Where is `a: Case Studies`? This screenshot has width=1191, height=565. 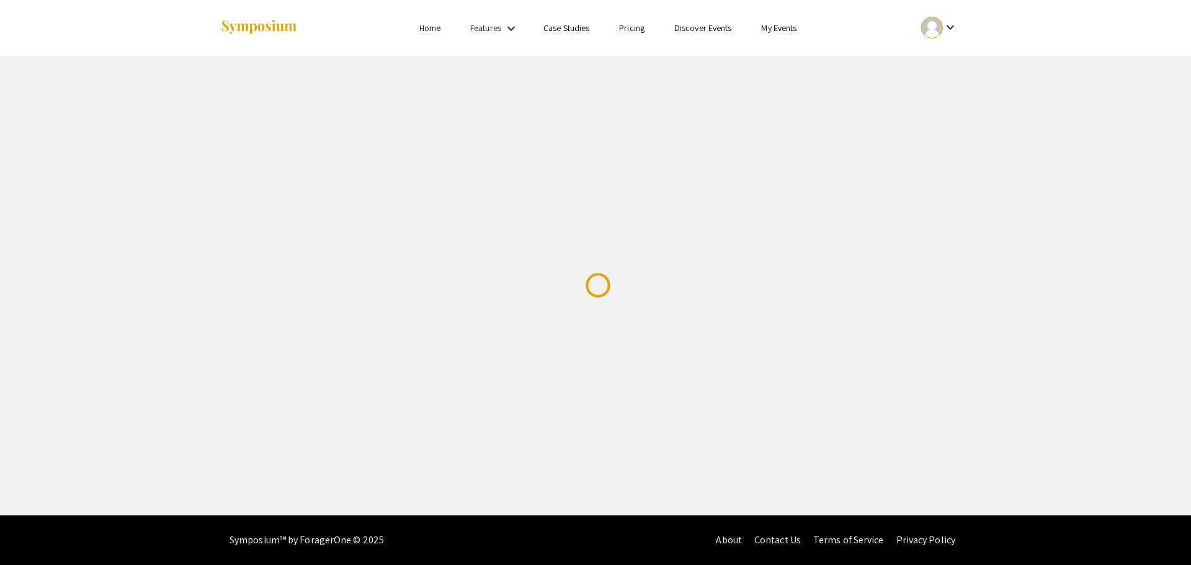
a: Case Studies is located at coordinates (566, 28).